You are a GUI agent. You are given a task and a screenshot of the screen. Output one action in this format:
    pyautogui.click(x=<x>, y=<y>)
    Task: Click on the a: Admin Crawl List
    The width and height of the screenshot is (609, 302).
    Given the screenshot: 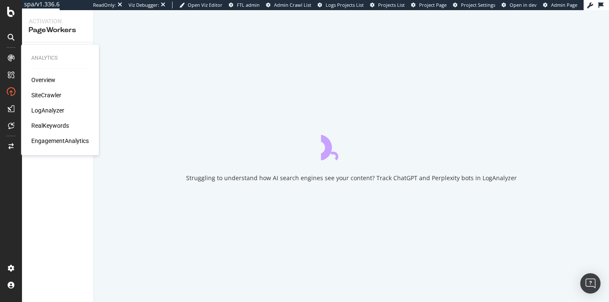 What is the action you would take?
    pyautogui.click(x=289, y=5)
    